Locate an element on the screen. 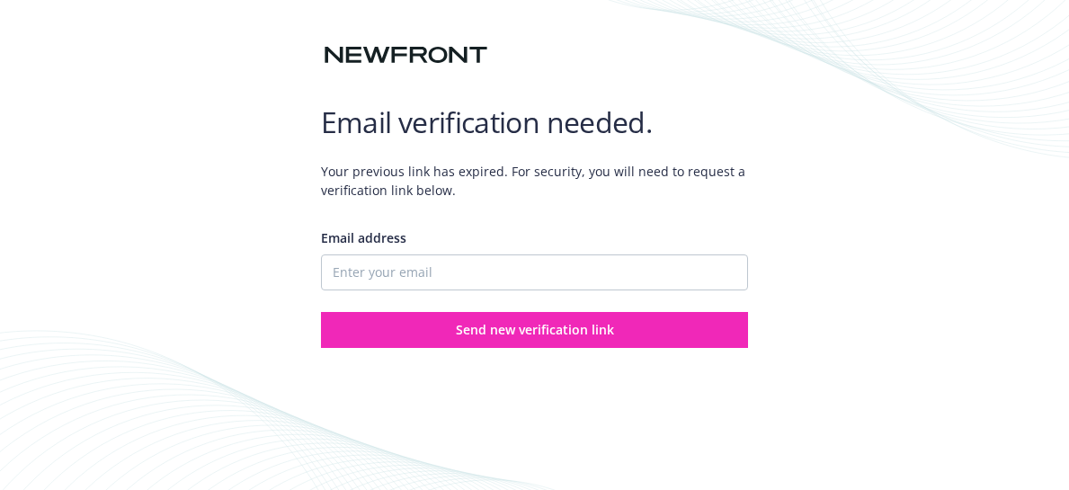 The width and height of the screenshot is (1069, 490). span: Email address is located at coordinates (363, 237).